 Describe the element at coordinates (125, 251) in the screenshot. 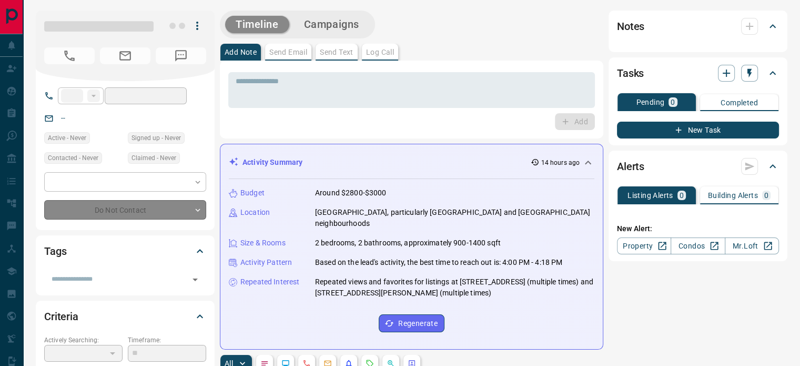

I see `div: Tags` at that location.